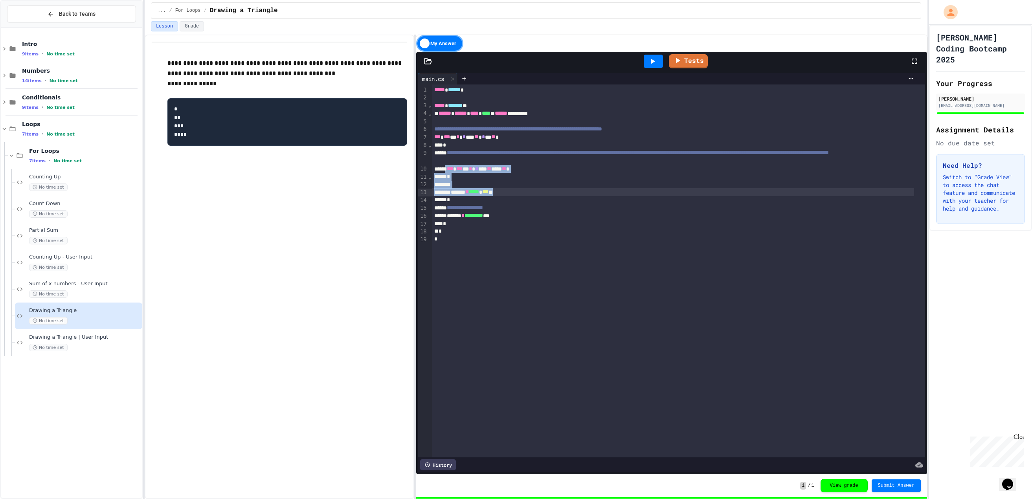 The width and height of the screenshot is (1032, 499). I want to click on button: Grade, so click(192, 26).